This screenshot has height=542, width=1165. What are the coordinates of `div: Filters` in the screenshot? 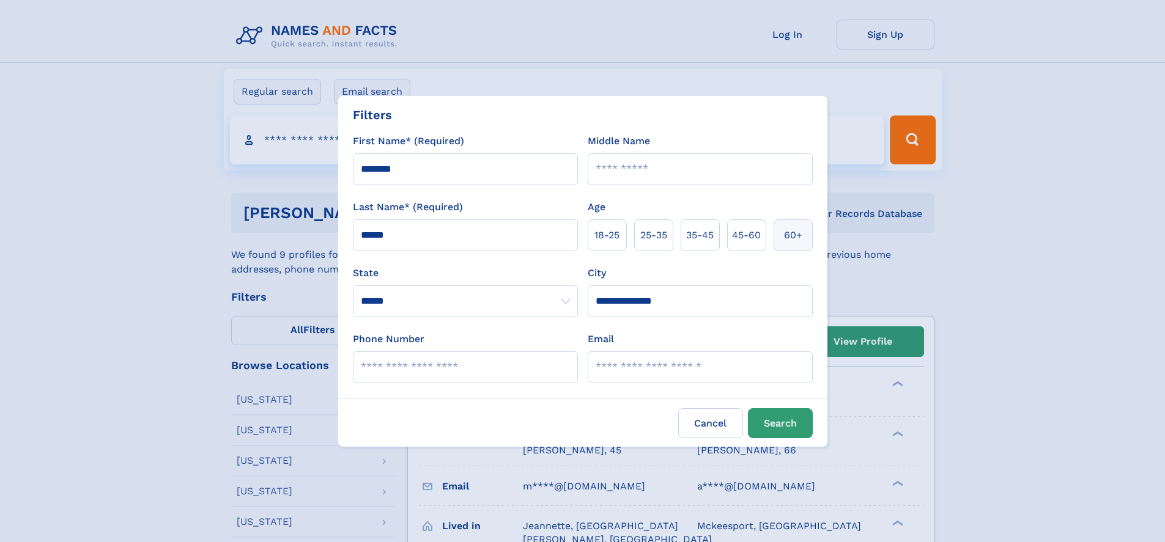 It's located at (372, 115).